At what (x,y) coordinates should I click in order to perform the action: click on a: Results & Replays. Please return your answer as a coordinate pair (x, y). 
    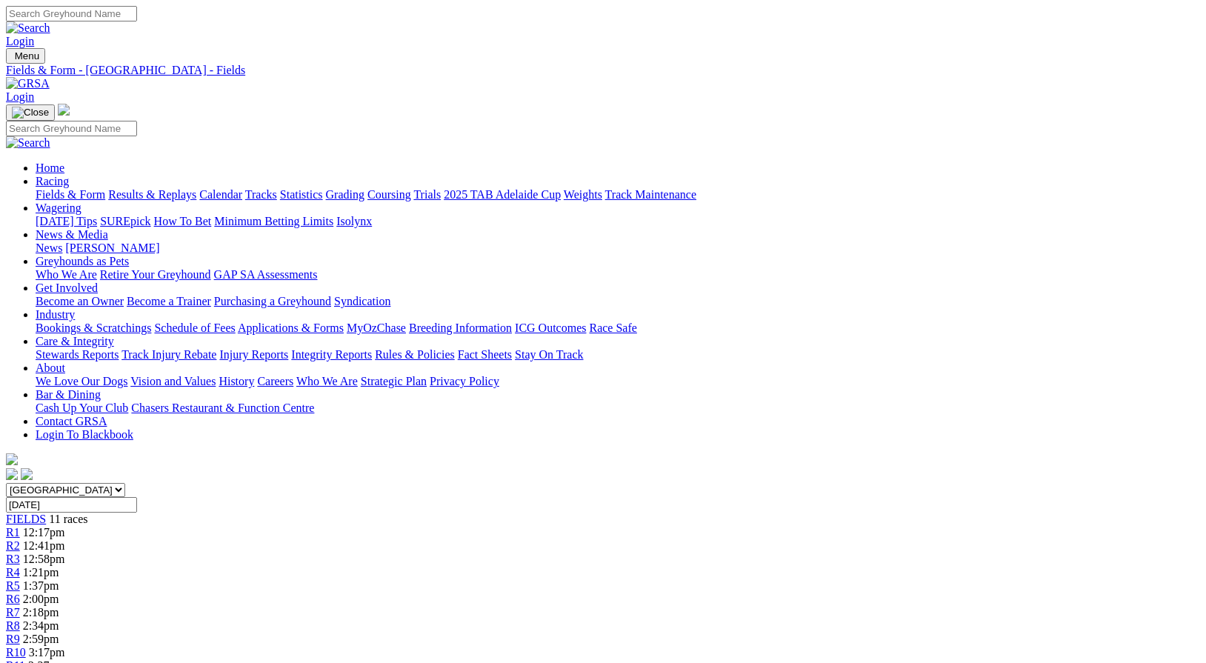
    Looking at the image, I should click on (152, 194).